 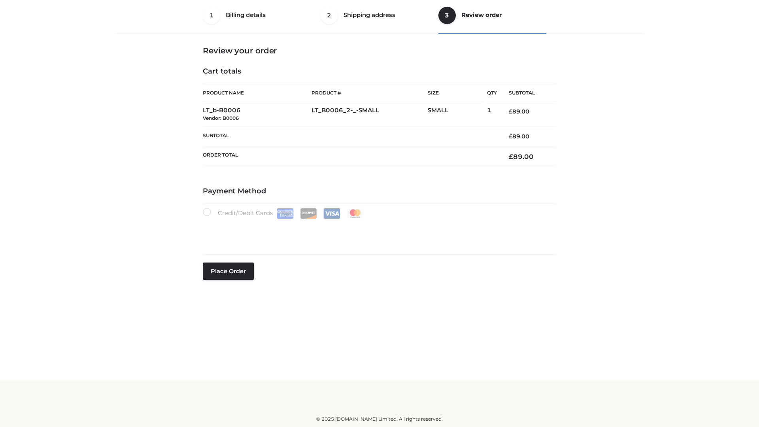 I want to click on h4: Payment Method, so click(x=380, y=191).